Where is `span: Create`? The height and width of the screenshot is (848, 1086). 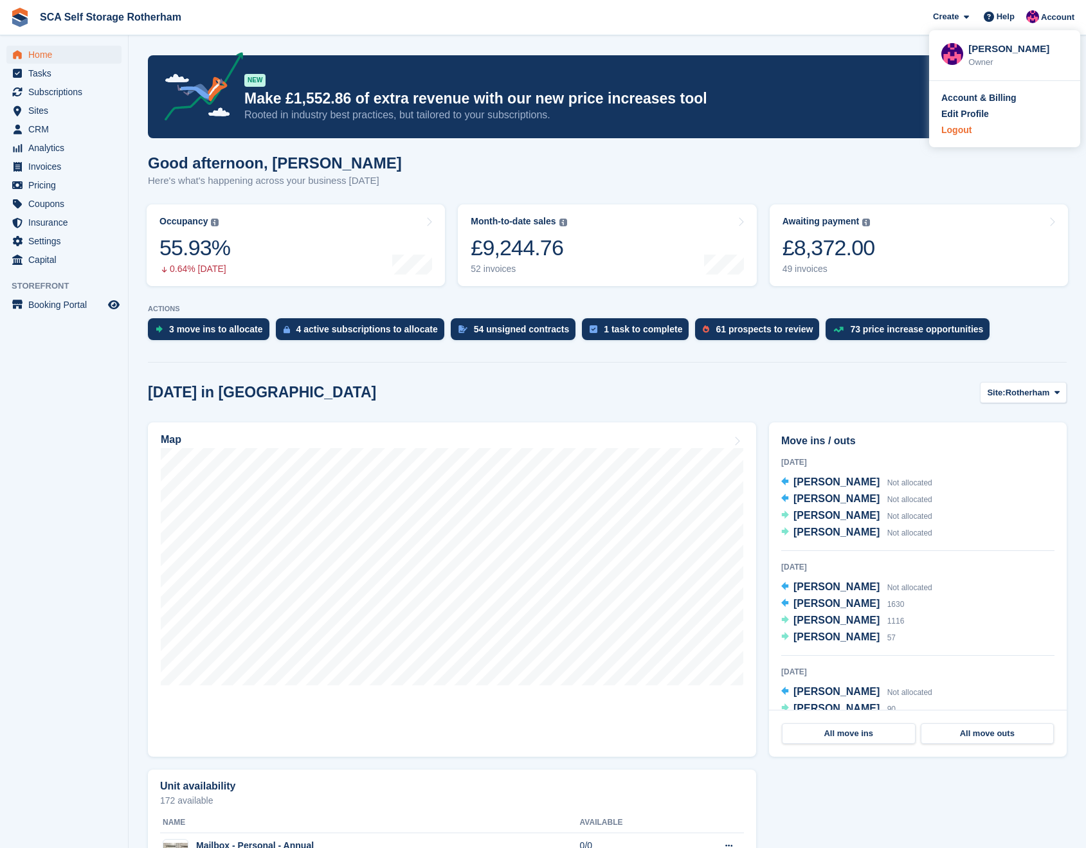 span: Create is located at coordinates (946, 17).